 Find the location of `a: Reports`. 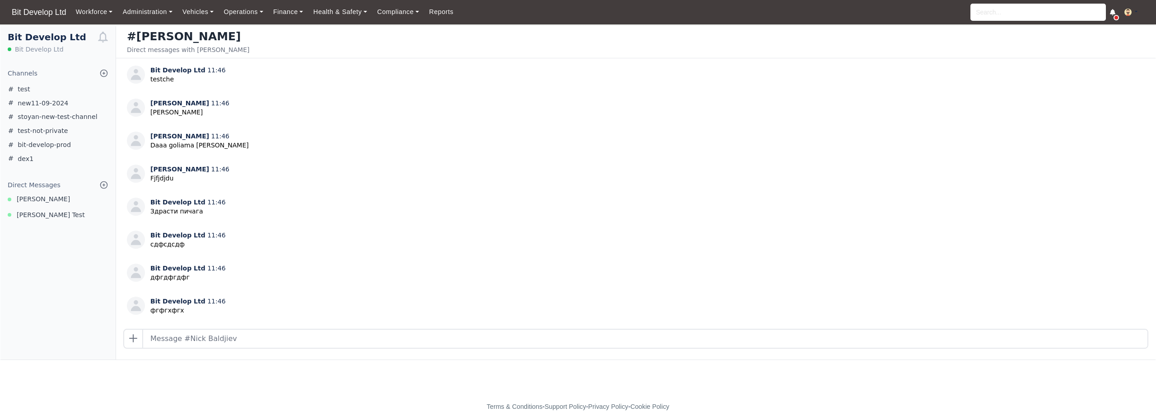

a: Reports is located at coordinates (441, 12).